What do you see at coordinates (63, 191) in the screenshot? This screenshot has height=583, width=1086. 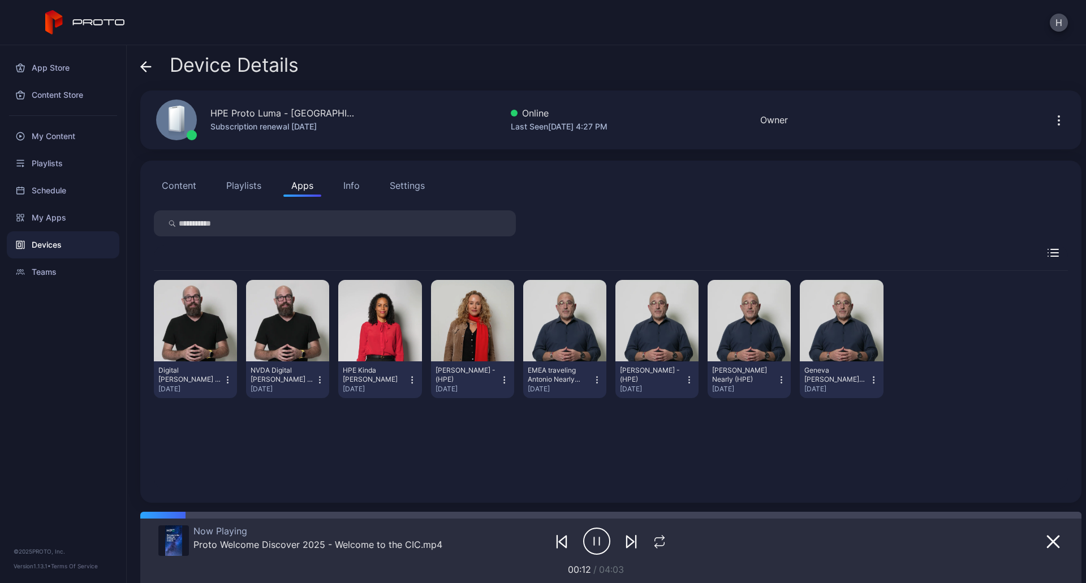 I see `div: Schedule` at bounding box center [63, 191].